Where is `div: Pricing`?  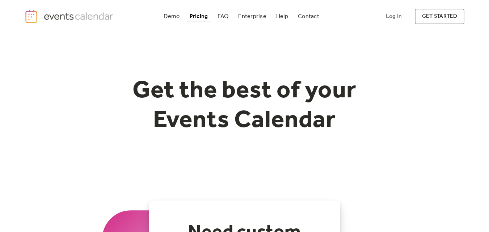 div: Pricing is located at coordinates (199, 16).